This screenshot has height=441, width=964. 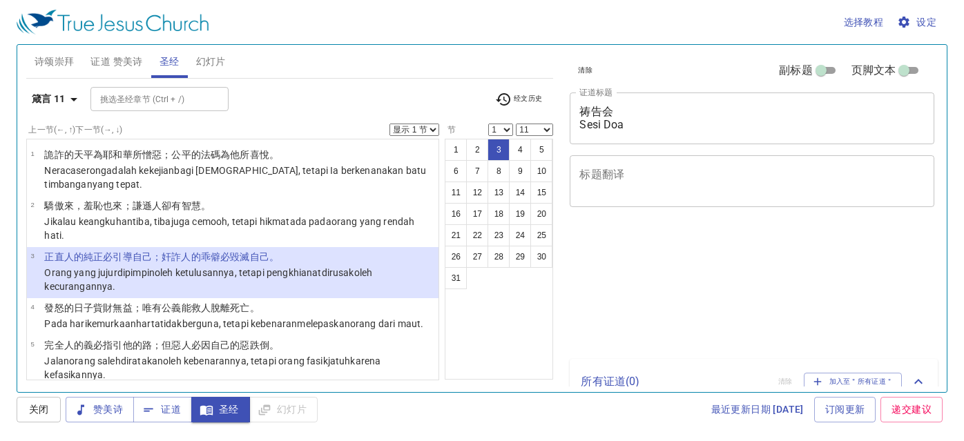 I want to click on p: 詭詐, so click(x=239, y=155).